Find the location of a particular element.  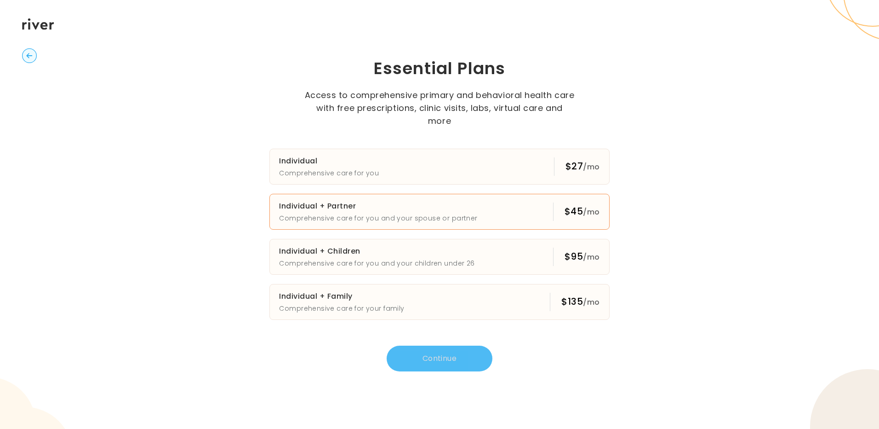

div: $95 is located at coordinates (582, 257).